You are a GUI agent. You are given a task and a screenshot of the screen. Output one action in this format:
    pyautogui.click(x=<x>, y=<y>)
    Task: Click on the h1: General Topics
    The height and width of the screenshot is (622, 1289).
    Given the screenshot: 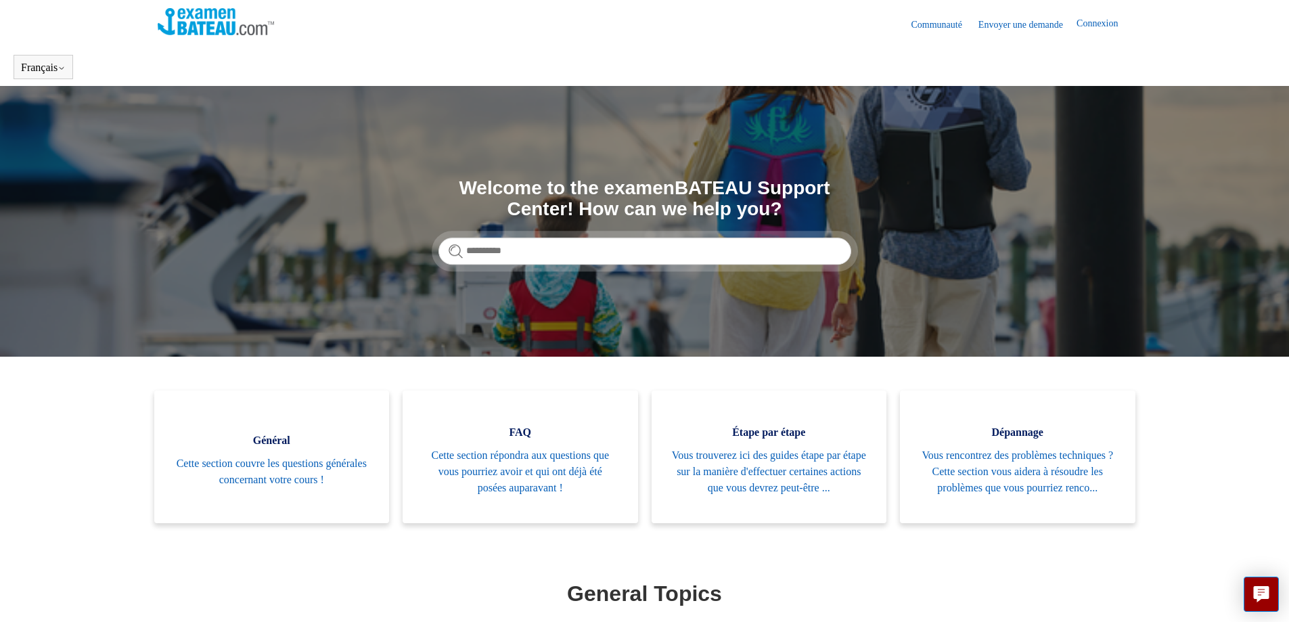 What is the action you would take?
    pyautogui.click(x=645, y=594)
    